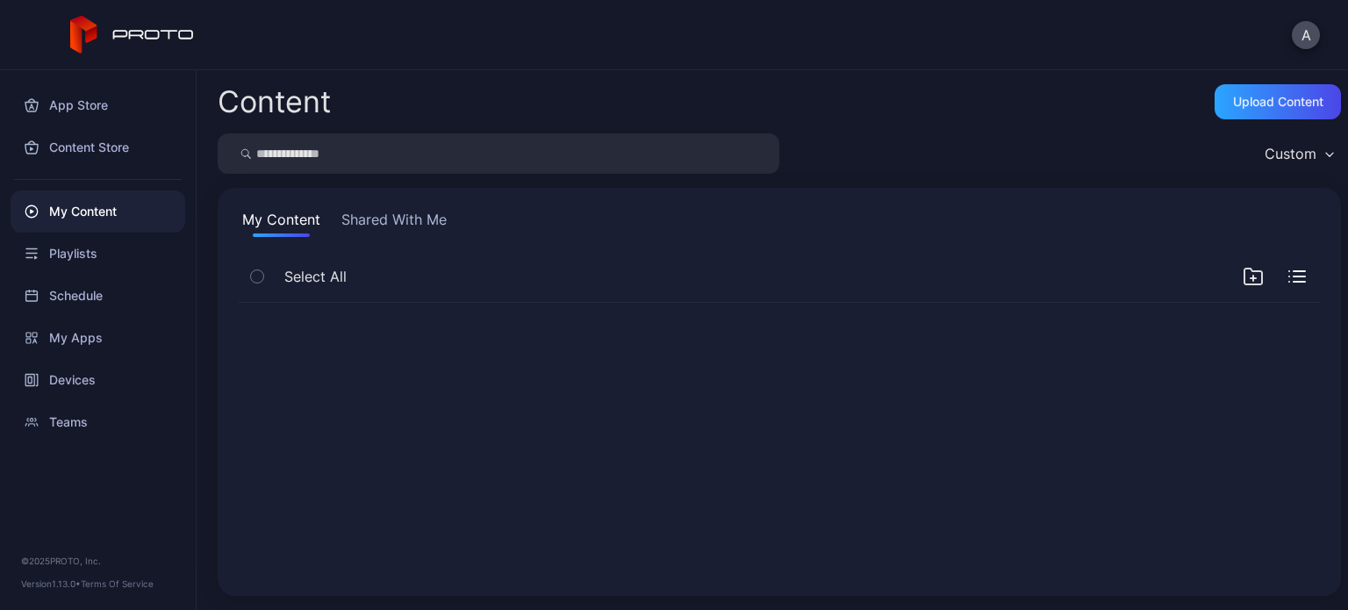 The width and height of the screenshot is (1348, 610). What do you see at coordinates (97, 211) in the screenshot?
I see `a: My Content` at bounding box center [97, 211].